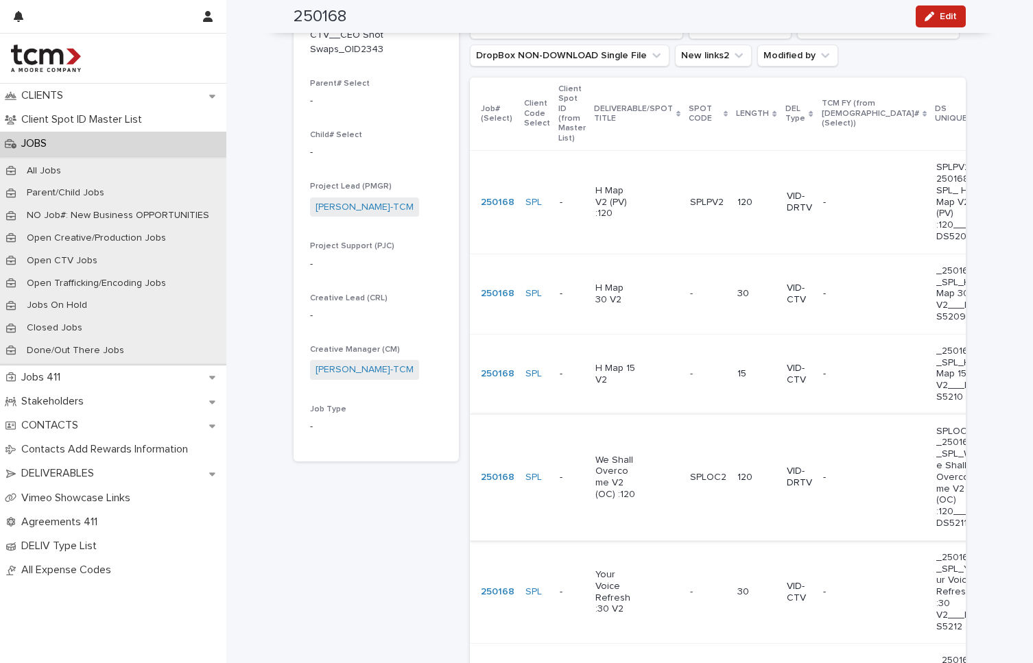 The width and height of the screenshot is (1033, 663). What do you see at coordinates (948, 16) in the screenshot?
I see `span: Edit` at bounding box center [948, 16].